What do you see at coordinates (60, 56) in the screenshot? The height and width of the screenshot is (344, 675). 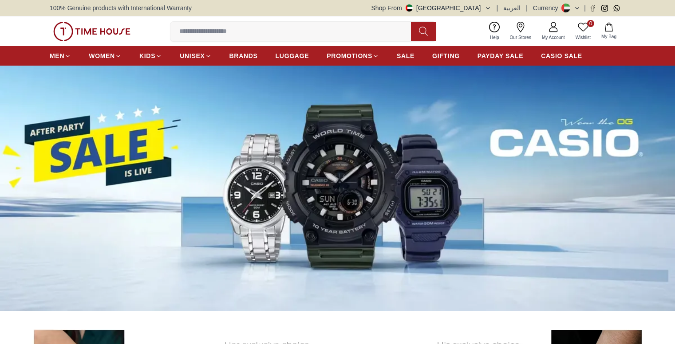 I see `a: MEN` at bounding box center [60, 56].